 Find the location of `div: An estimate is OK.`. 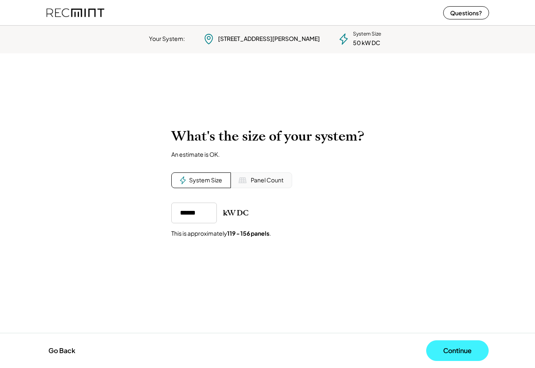

div: An estimate is OK. is located at coordinates (195, 154).